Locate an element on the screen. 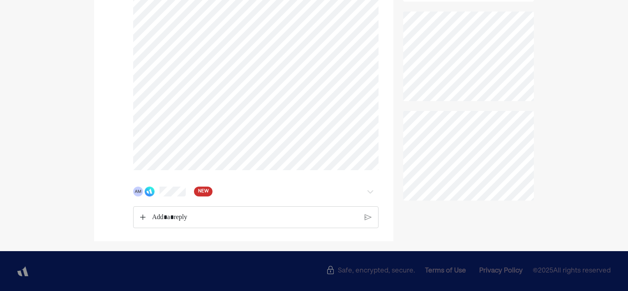  div: AM is located at coordinates (138, 192).